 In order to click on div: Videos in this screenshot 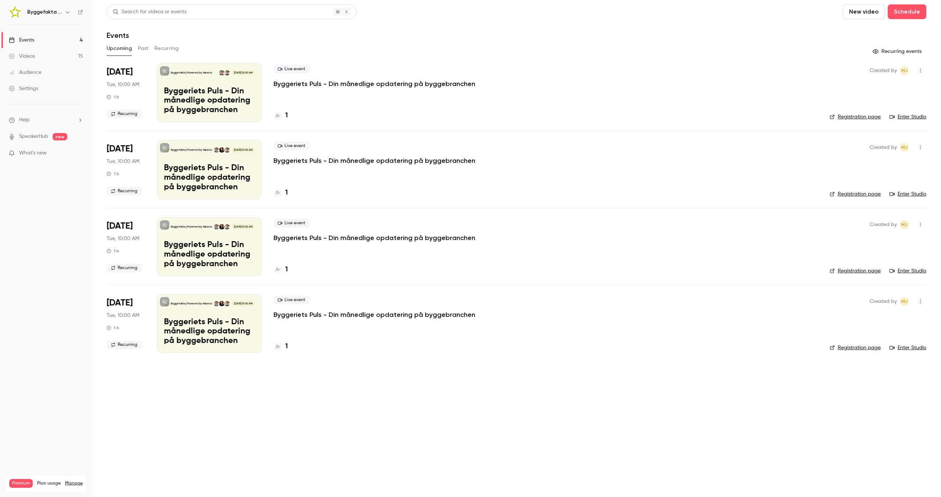, I will do `click(22, 56)`.